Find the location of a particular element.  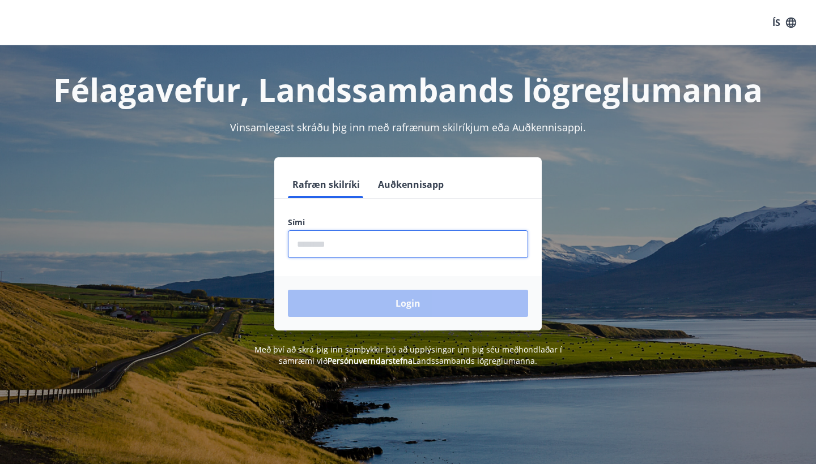

label: Sími is located at coordinates (408, 223).